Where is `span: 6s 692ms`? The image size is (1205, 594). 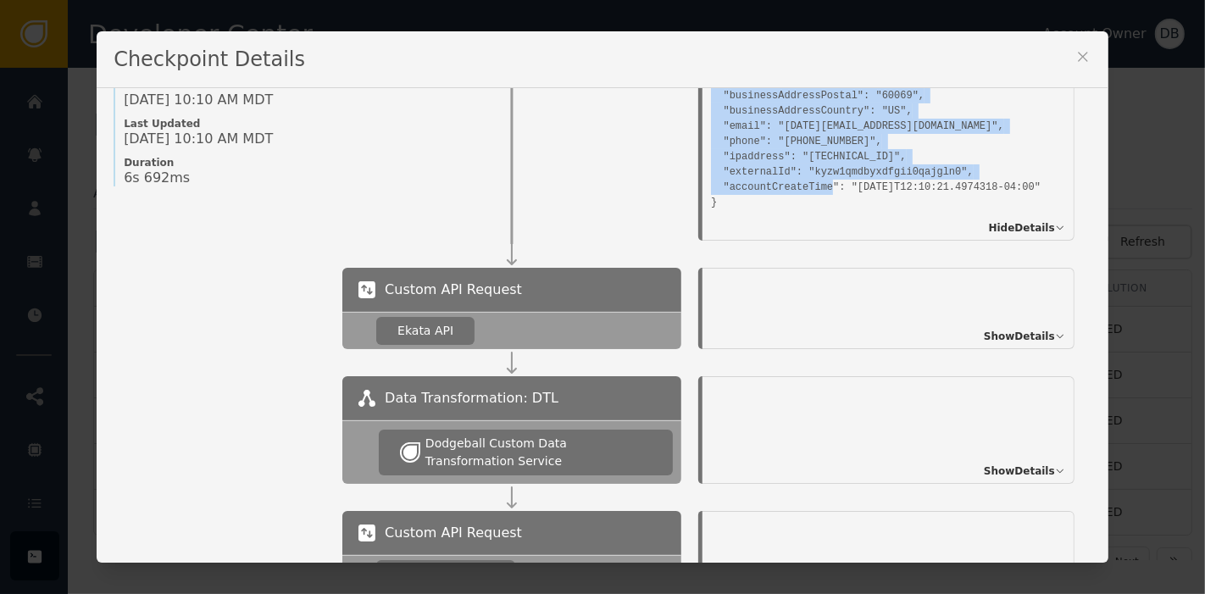
span: 6s 692ms is located at coordinates (157, 178).